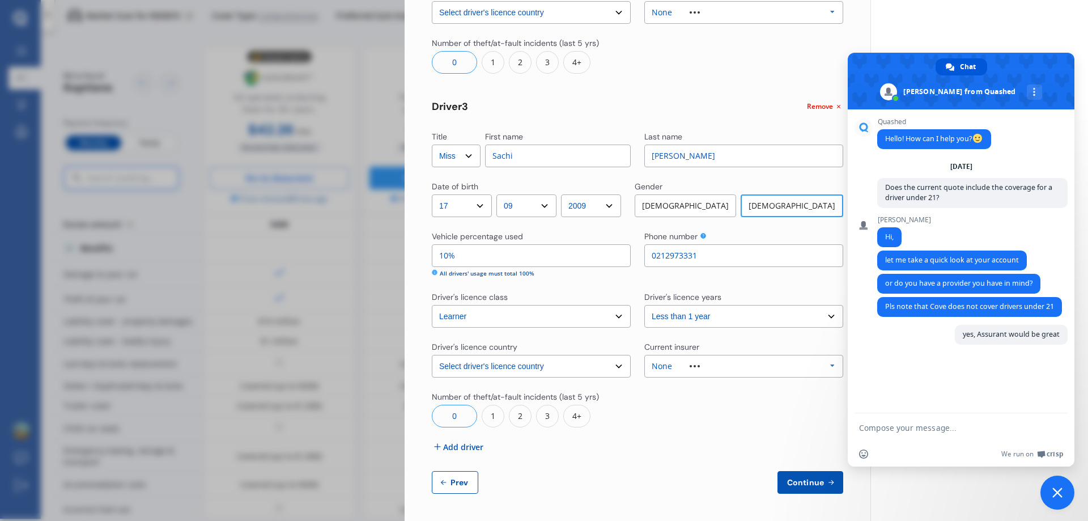 The height and width of the screenshot is (521, 1088). Describe the element at coordinates (1017, 454) in the screenshot. I see `span: We run on` at that location.